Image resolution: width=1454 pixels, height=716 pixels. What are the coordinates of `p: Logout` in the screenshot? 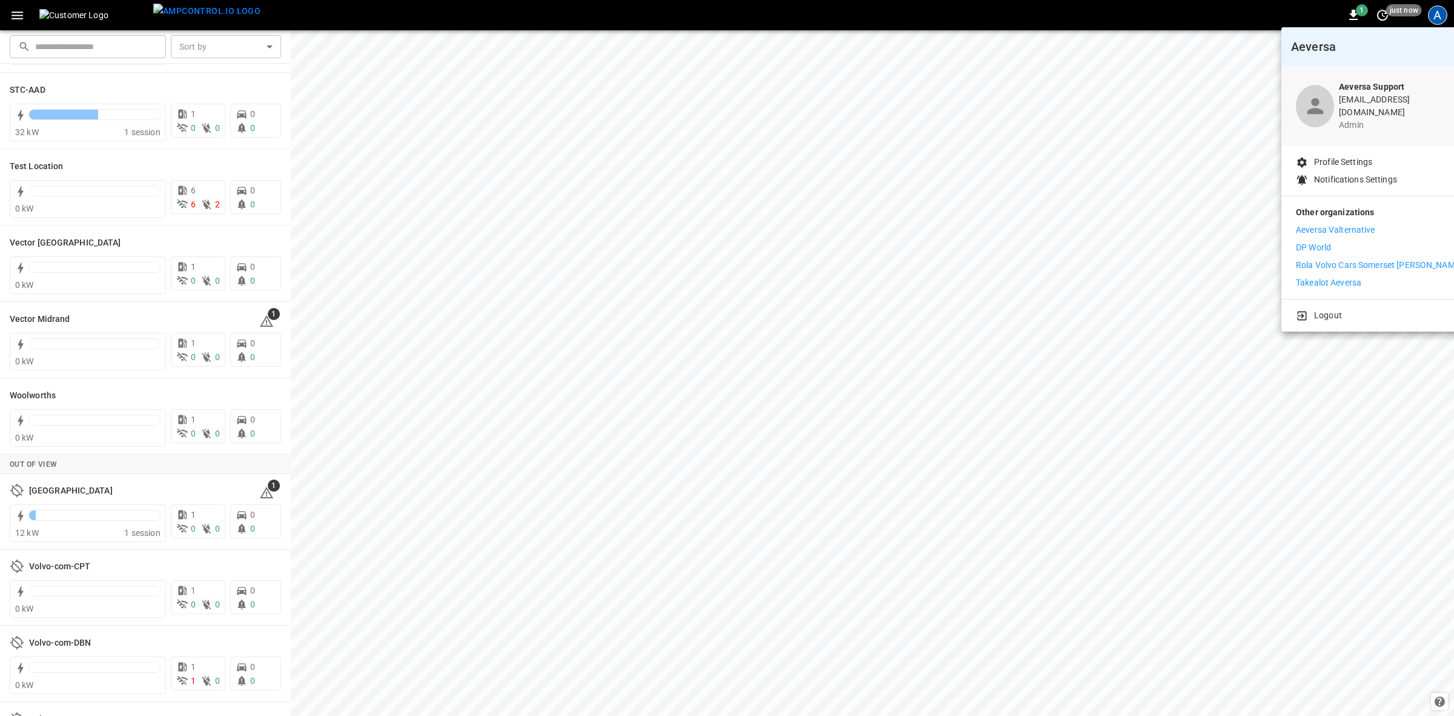 It's located at (1328, 315).